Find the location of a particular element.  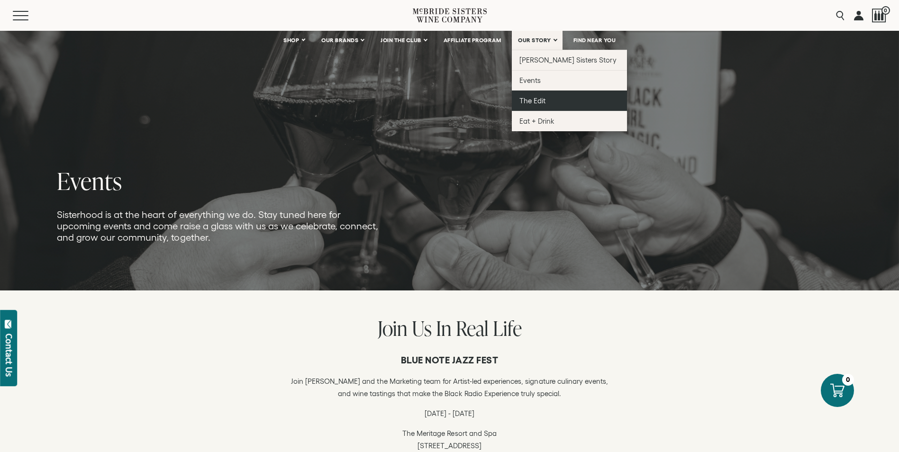

span: OUR BRANDS is located at coordinates (340, 40).